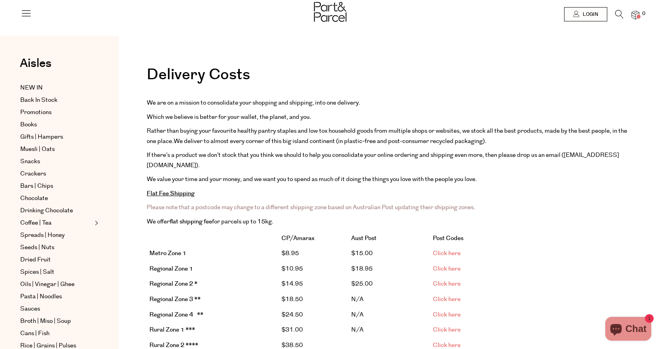  I want to click on span: Books, so click(29, 125).